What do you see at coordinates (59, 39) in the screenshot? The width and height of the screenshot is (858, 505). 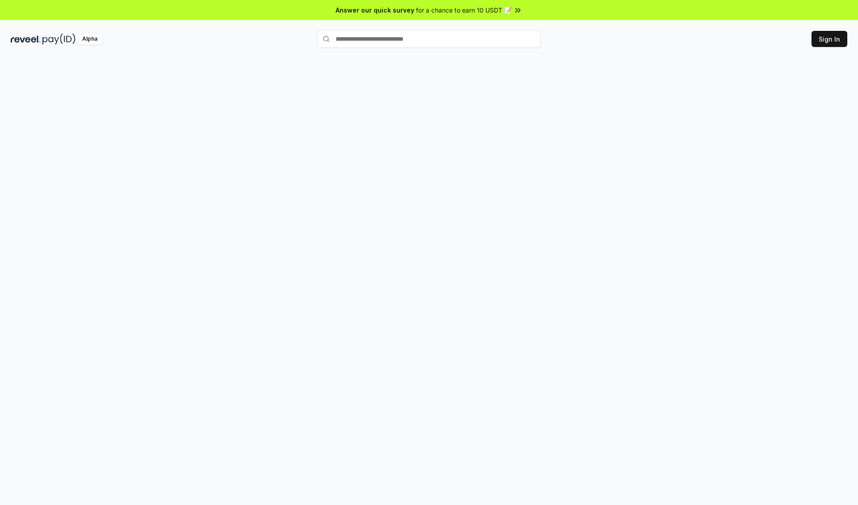 I see `img: pay_id` at bounding box center [59, 39].